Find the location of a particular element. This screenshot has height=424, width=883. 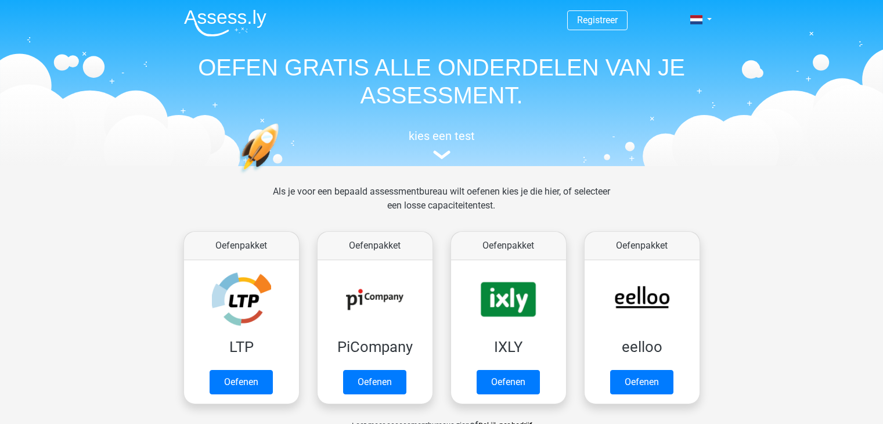

a: kies een test is located at coordinates (442, 144).